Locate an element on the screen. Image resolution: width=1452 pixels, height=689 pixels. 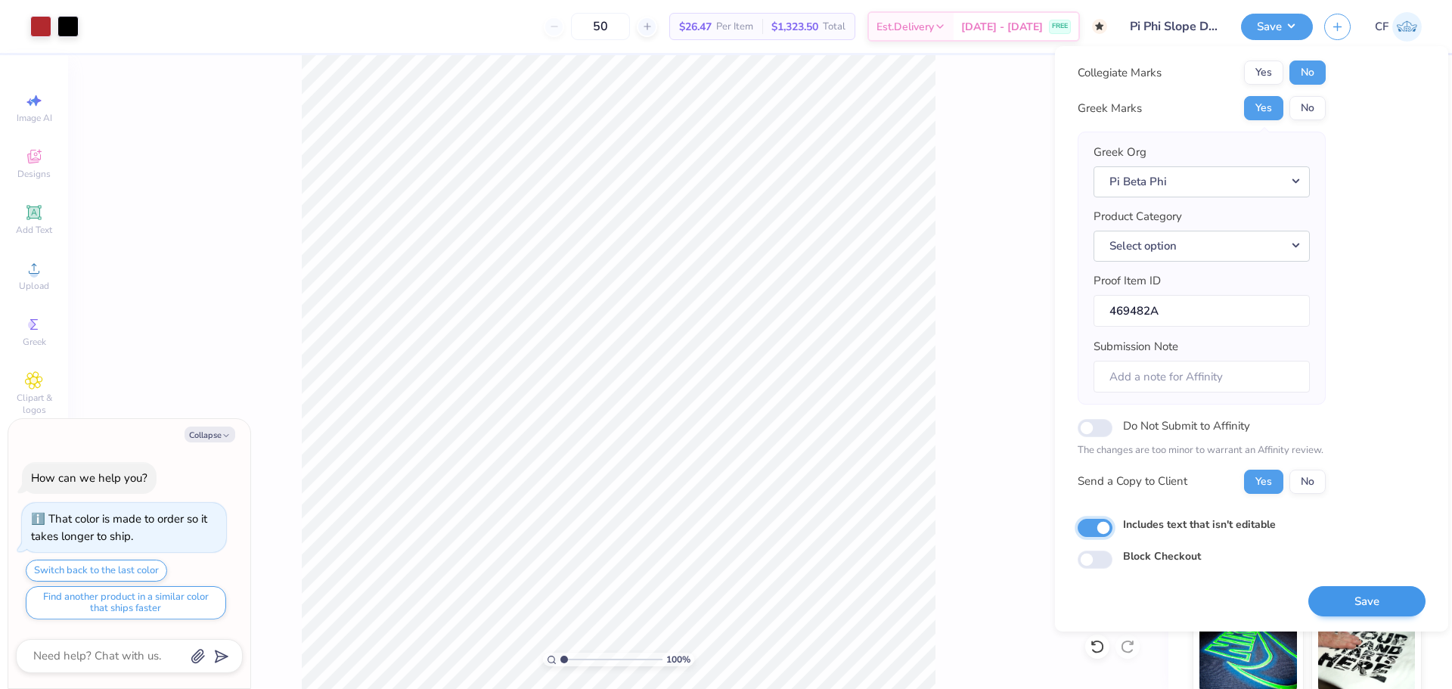
div: Greek Marks is located at coordinates (1110, 108).